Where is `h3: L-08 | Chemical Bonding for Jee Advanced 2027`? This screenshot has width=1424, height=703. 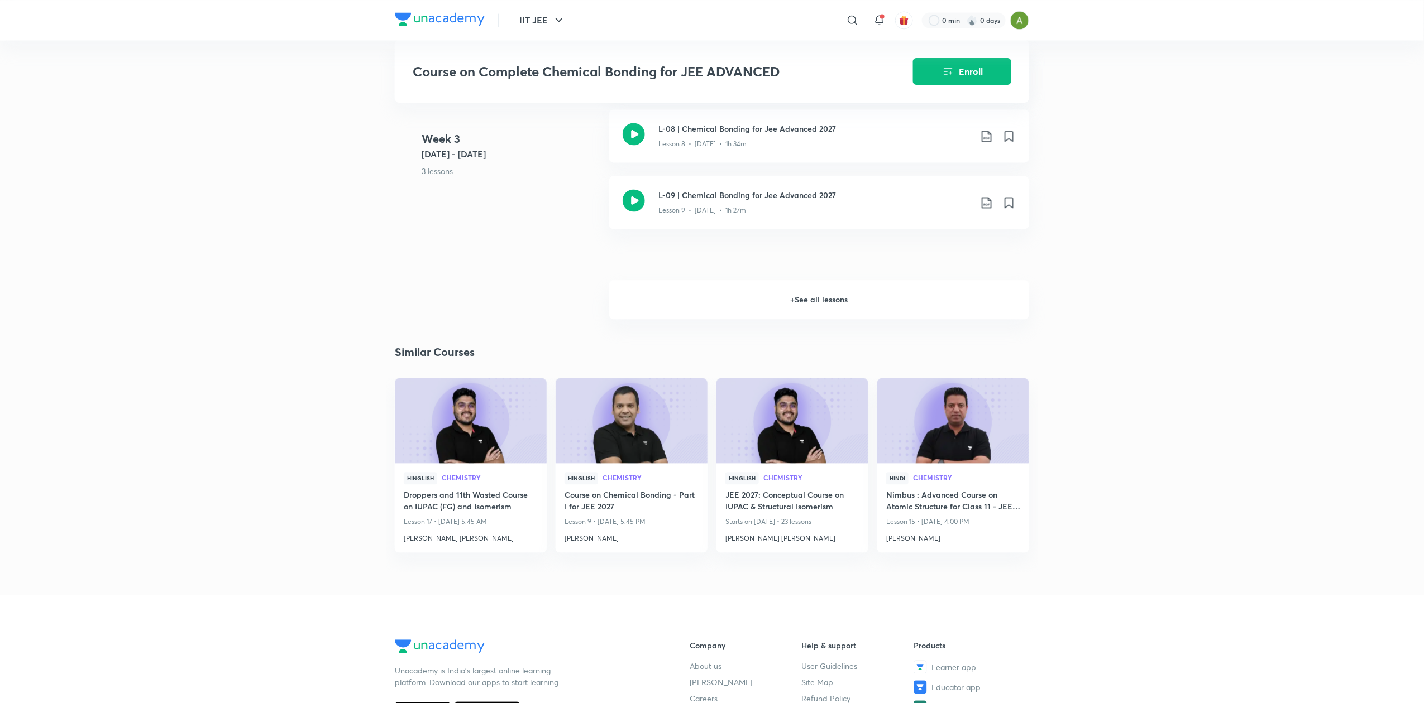
h3: L-08 | Chemical Bonding for Jee Advanced 2027 is located at coordinates (815, 128).